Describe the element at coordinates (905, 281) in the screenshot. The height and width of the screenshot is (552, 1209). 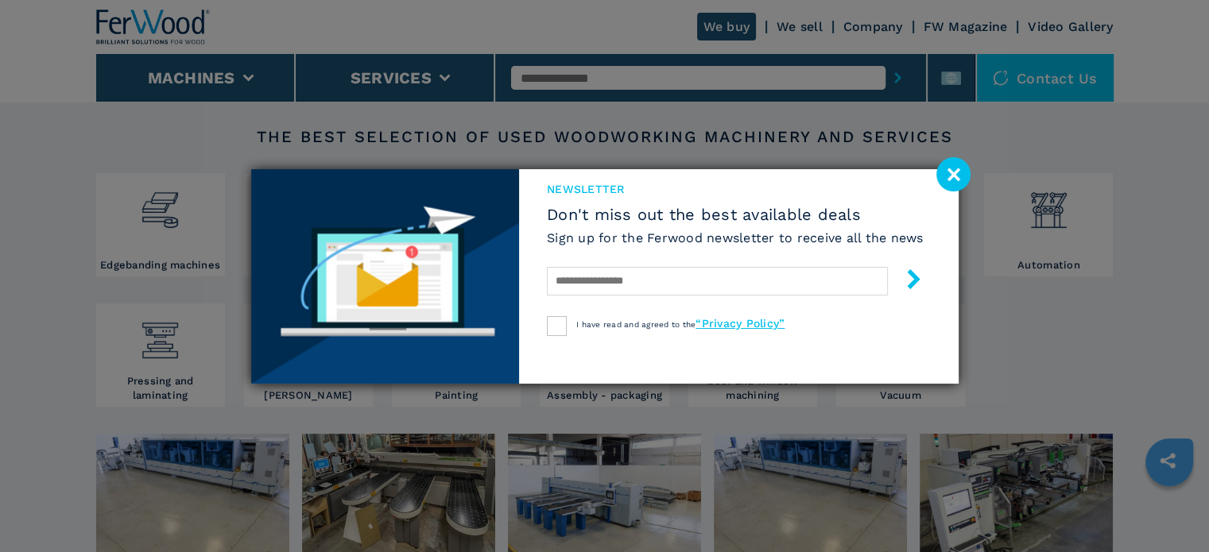
I see `button: submit-button` at that location.